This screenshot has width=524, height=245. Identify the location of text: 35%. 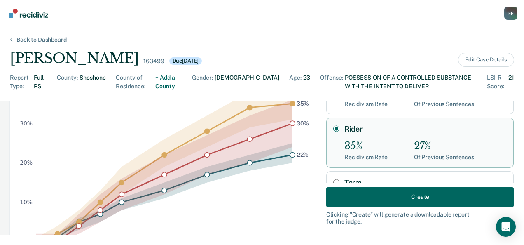
(303, 103).